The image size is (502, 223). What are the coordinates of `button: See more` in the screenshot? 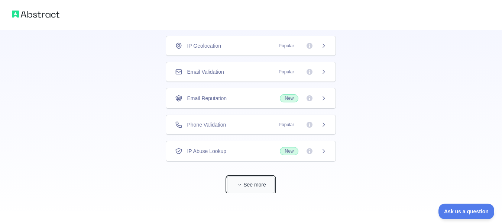 It's located at (251, 184).